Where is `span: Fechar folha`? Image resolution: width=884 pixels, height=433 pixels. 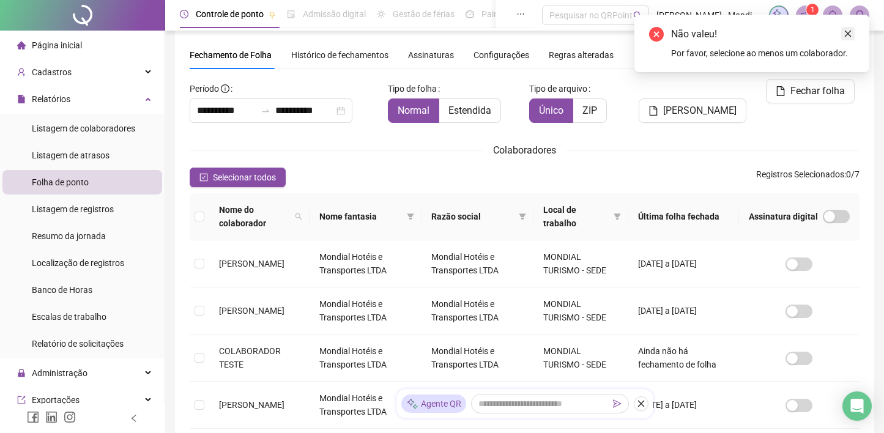
span: Fechar folha is located at coordinates (818, 91).